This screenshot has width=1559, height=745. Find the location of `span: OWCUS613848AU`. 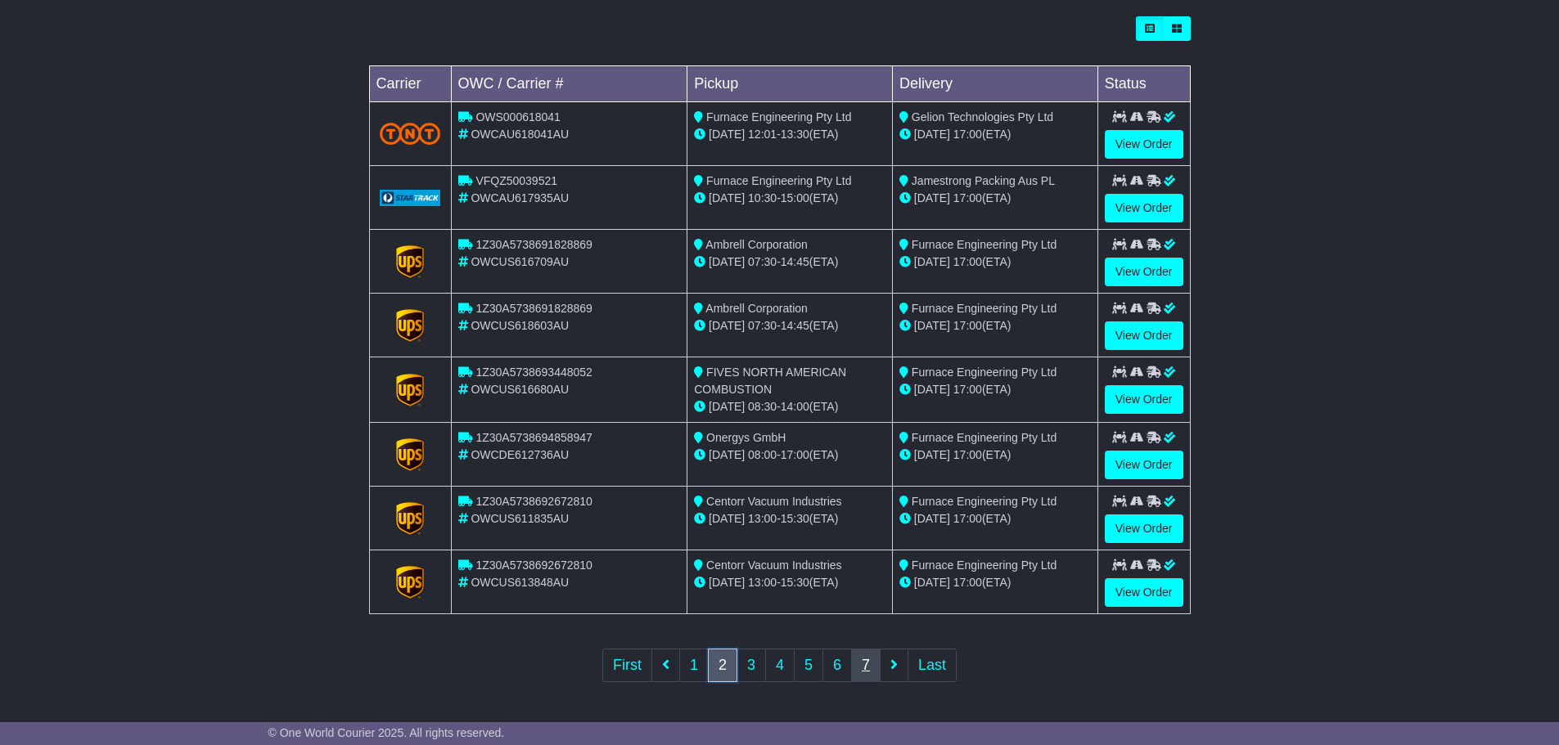

span: OWCUS613848AU is located at coordinates (520, 583).